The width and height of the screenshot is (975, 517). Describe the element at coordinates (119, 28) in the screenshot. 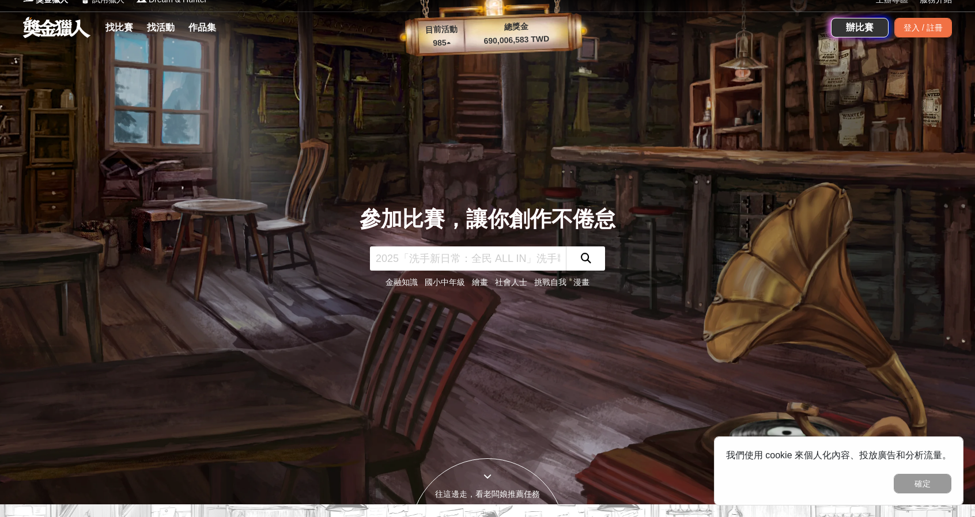

I see `a: 找比賽` at that location.